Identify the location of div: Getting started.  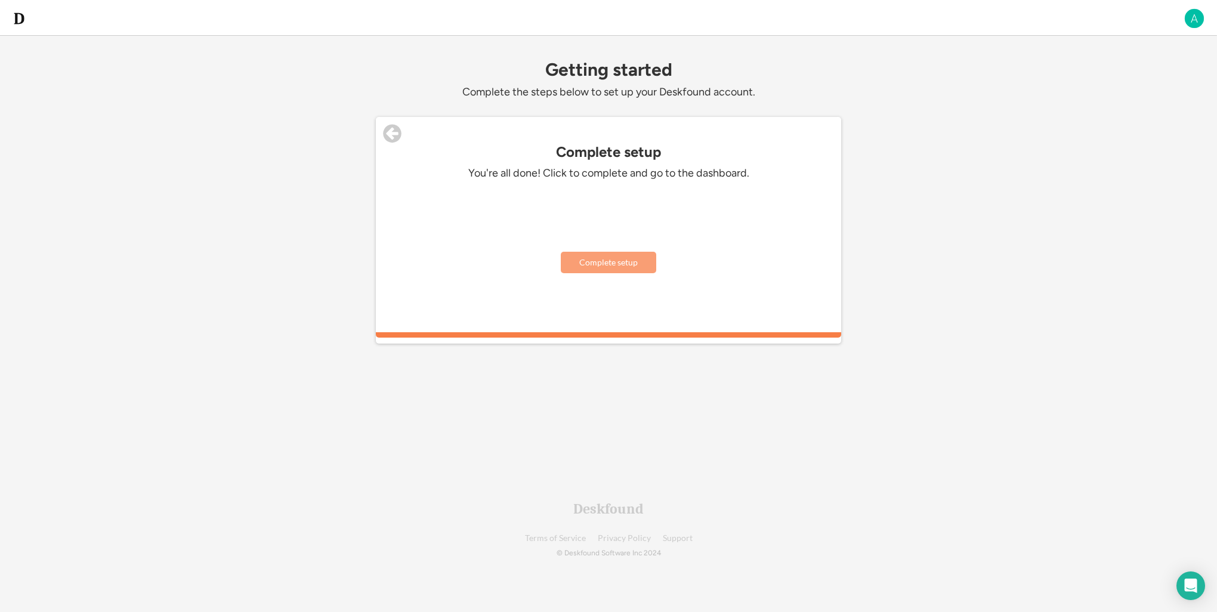
(608, 69).